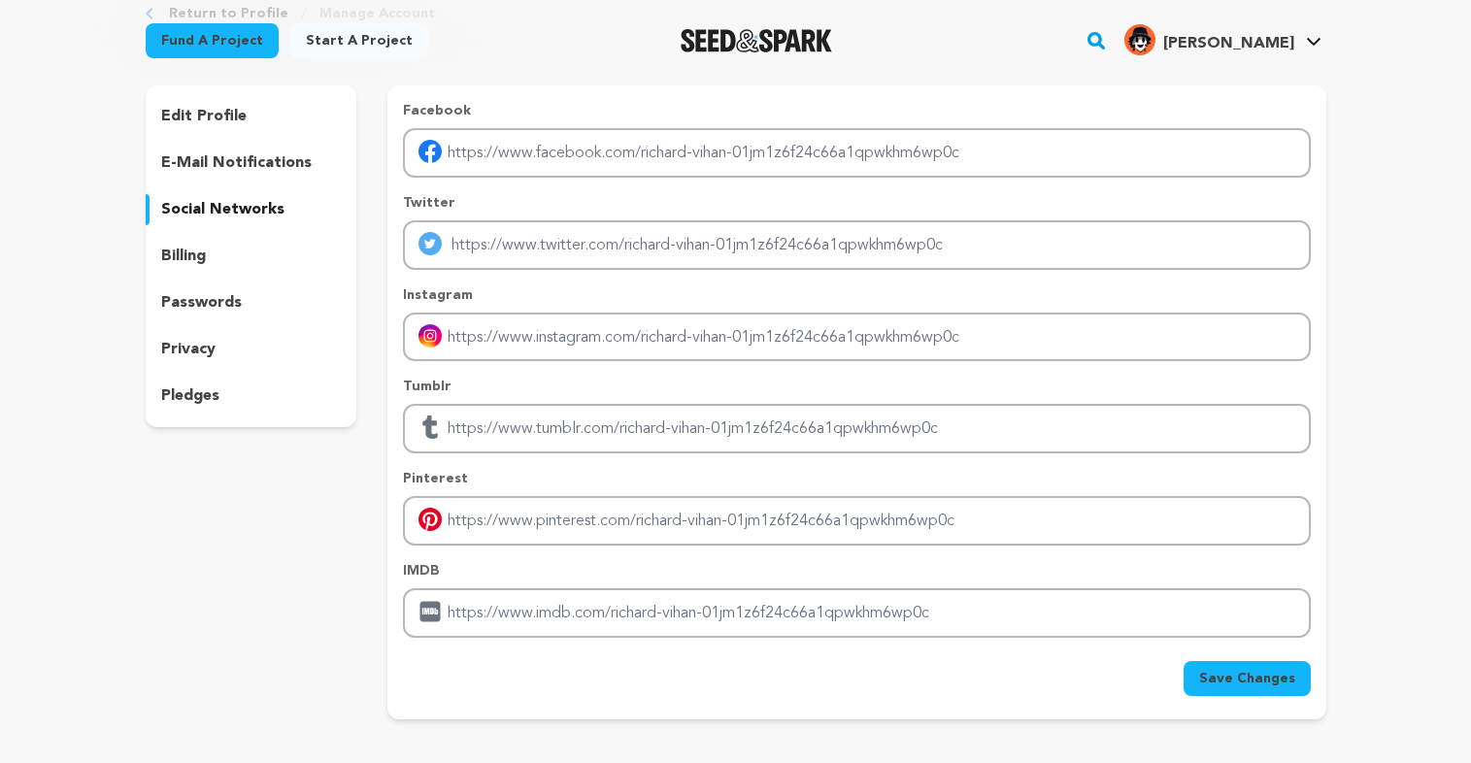 The height and width of the screenshot is (763, 1471). Describe the element at coordinates (856, 479) in the screenshot. I see `p: Pinterest` at that location.